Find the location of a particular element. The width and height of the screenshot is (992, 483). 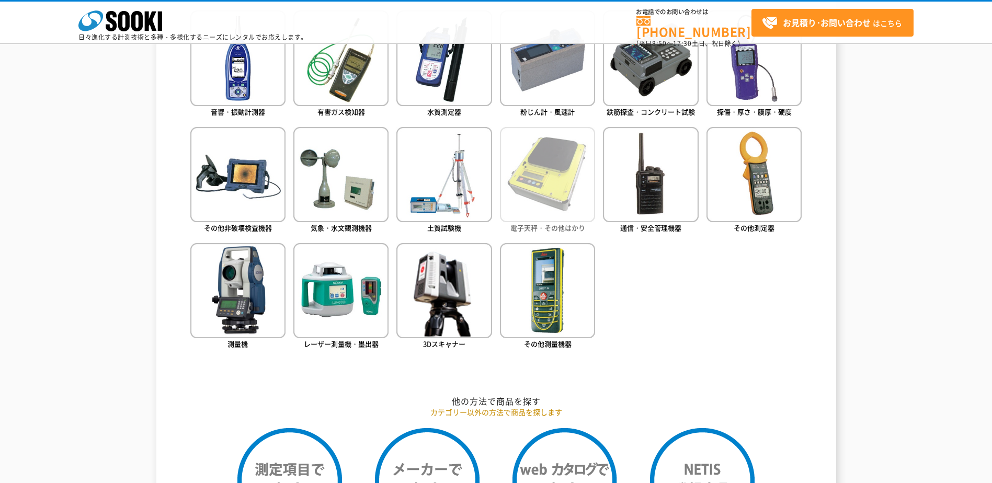

img: 有害ガス検知器 is located at coordinates (341, 58).